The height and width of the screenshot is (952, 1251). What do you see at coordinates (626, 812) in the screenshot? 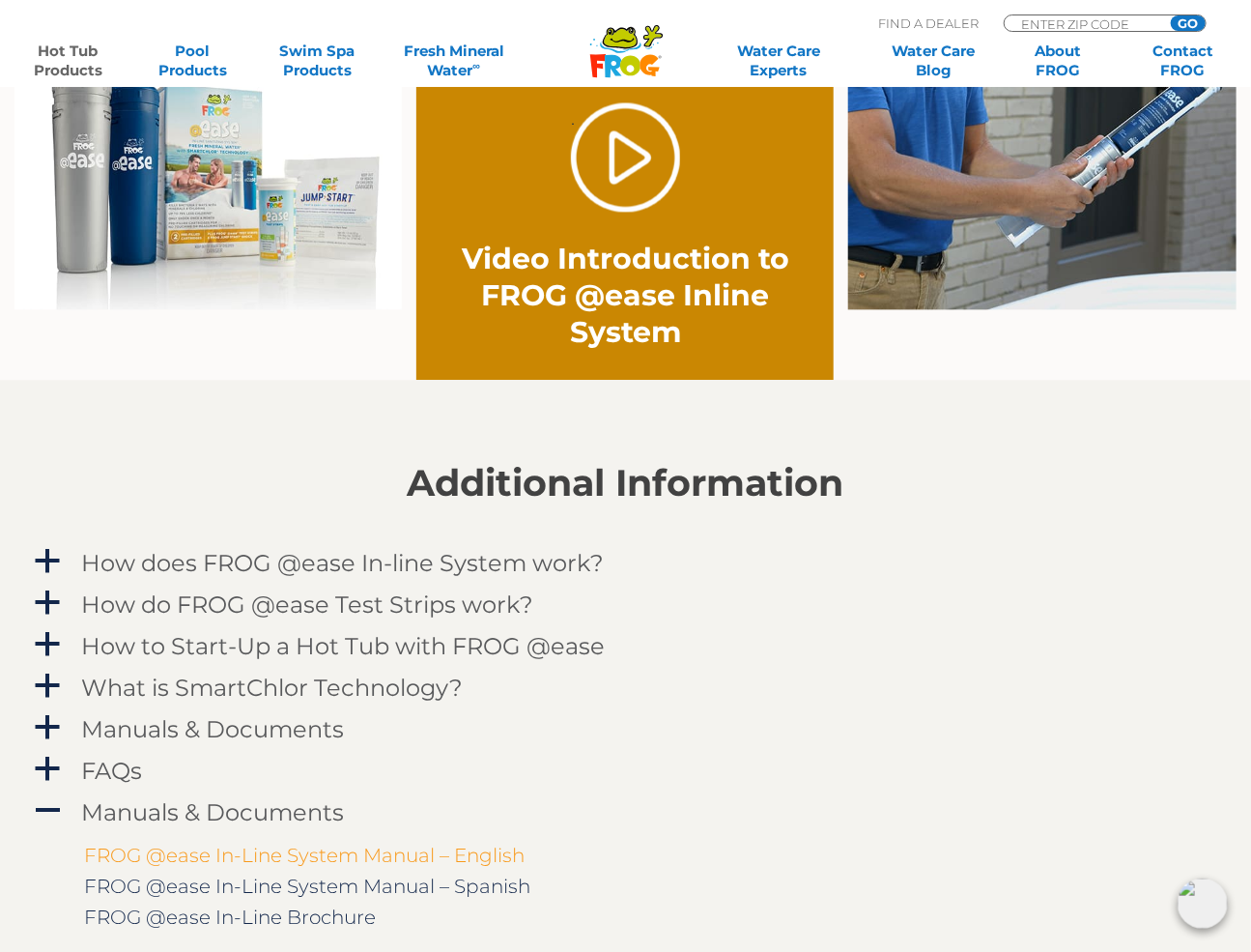
I see `a: A Manuals & Documents` at bounding box center [626, 812].